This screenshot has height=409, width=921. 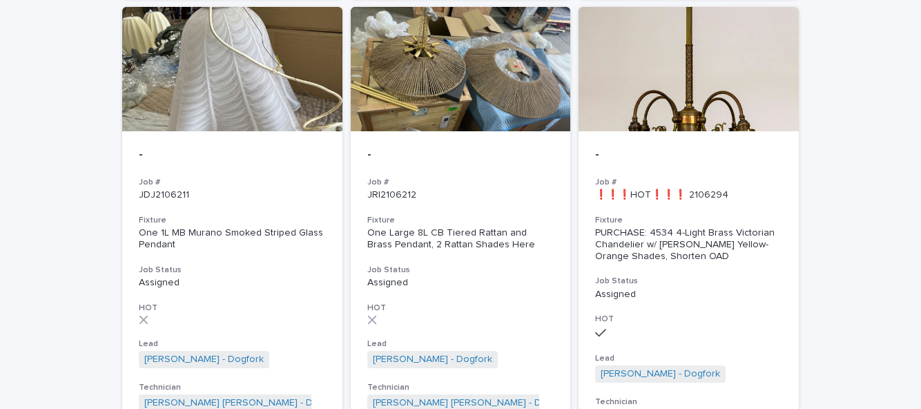 What do you see at coordinates (232, 239) in the screenshot?
I see `div: One 1L MB Murano Smoked Striped Glass Pendant` at bounding box center [232, 239].